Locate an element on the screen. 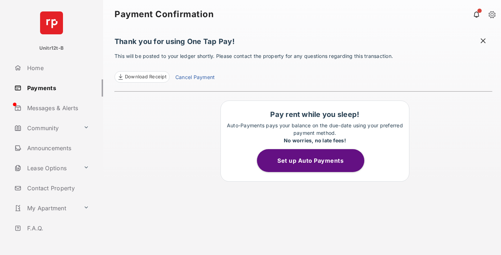 This screenshot has width=501, height=255. p: This will be posted to your ledger shortly. Please contact the property for any questions regardi... is located at coordinates (303, 67).